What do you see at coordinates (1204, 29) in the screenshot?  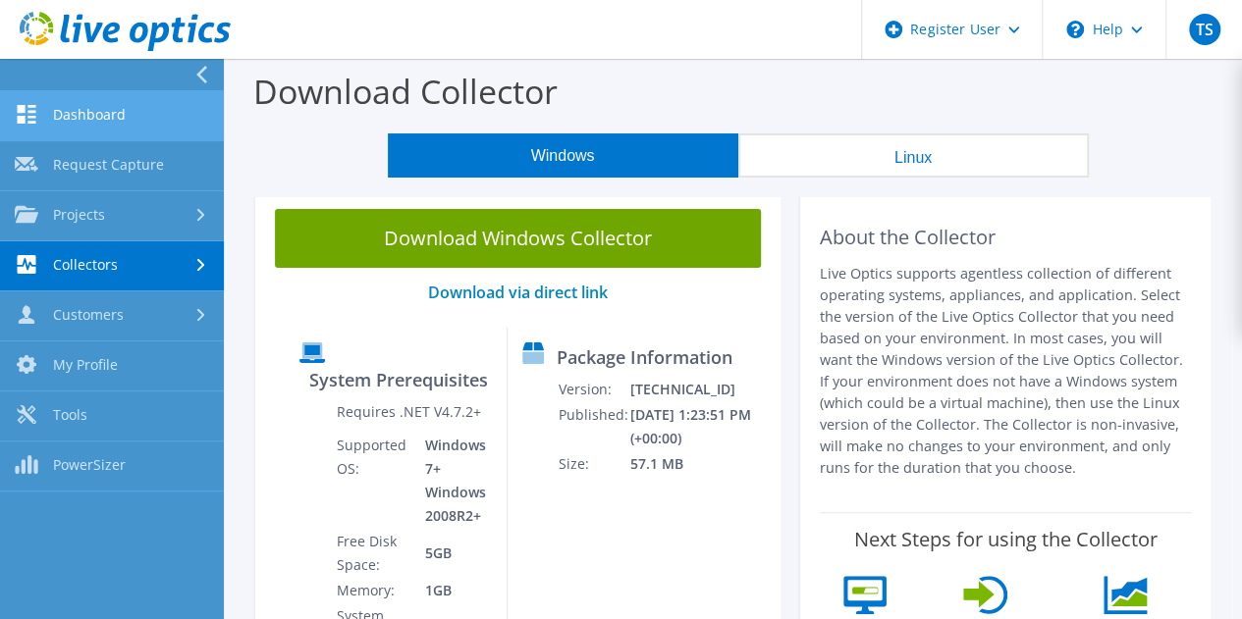 I see `span: TS` at bounding box center [1204, 29].